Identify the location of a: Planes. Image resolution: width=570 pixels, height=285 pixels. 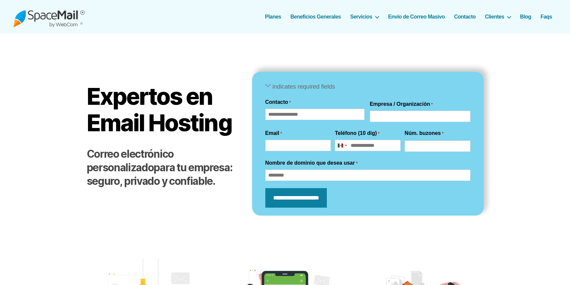
(273, 17).